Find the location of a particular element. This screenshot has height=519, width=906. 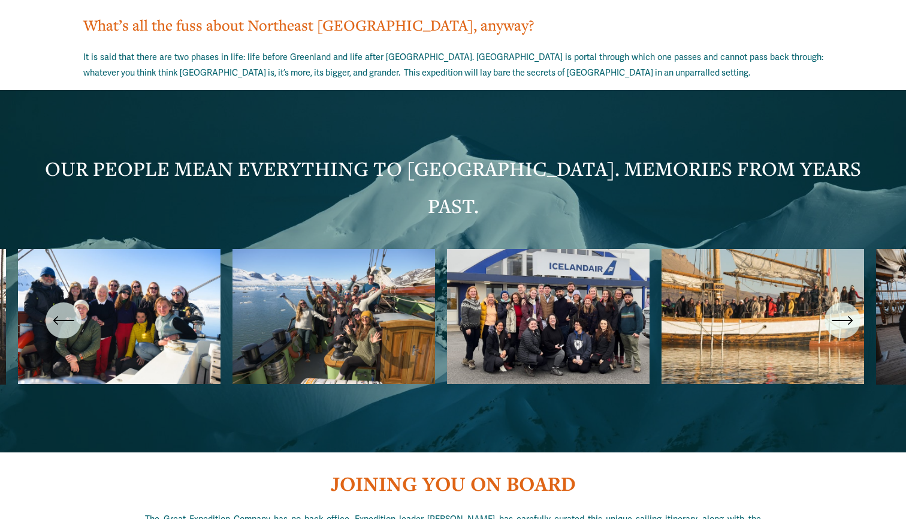

strong: JOINING YOU ON BOARD is located at coordinates (453, 483).